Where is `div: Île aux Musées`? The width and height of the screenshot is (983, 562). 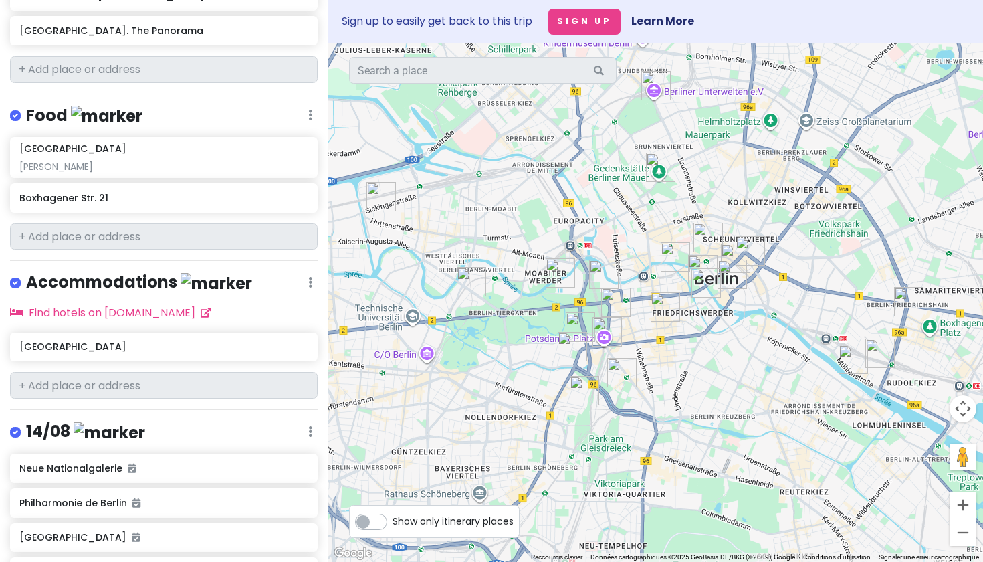 div: Île aux Musées is located at coordinates (706, 283).